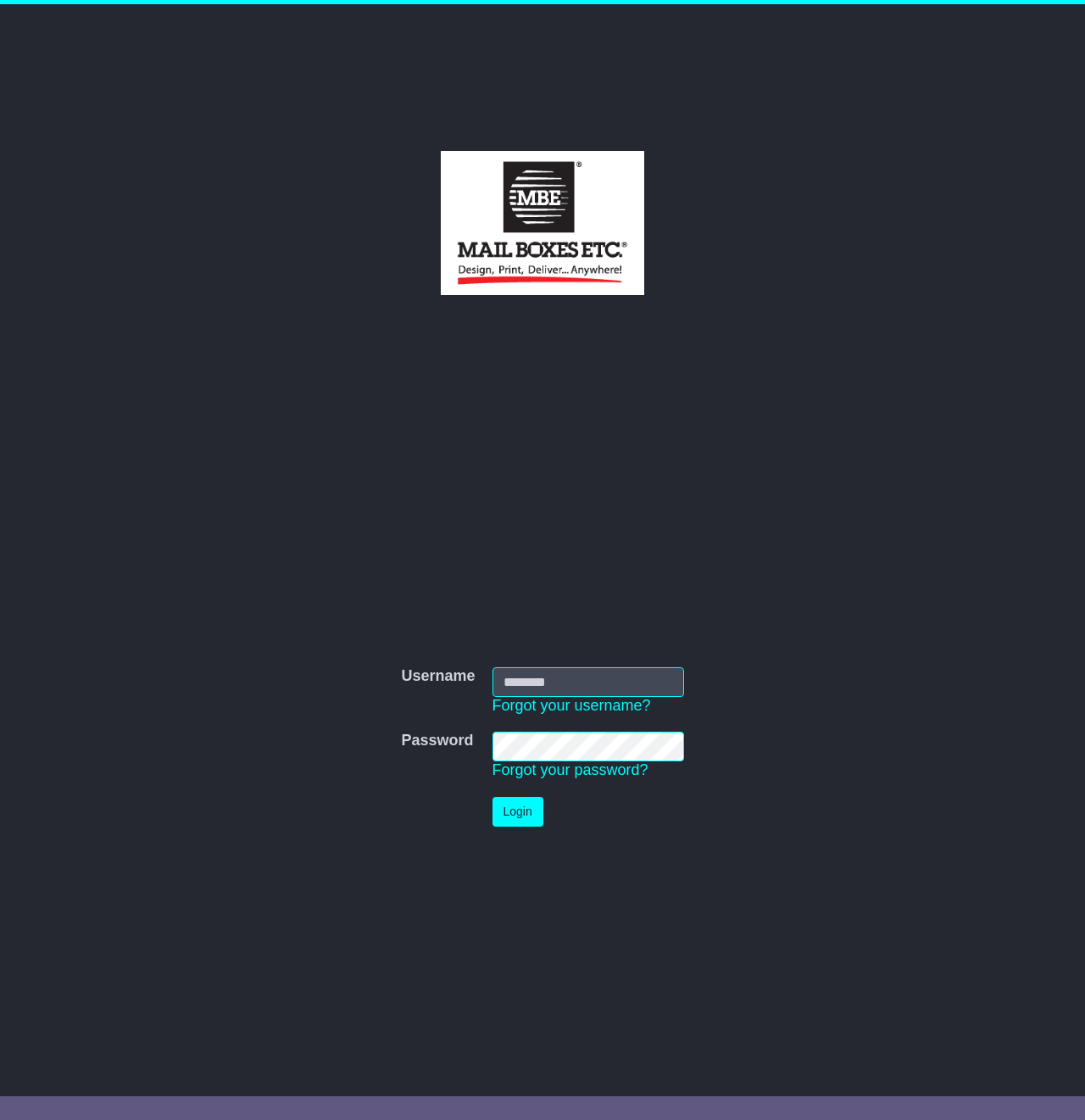  What do you see at coordinates (438, 677) in the screenshot?
I see `label: Username` at bounding box center [438, 677].